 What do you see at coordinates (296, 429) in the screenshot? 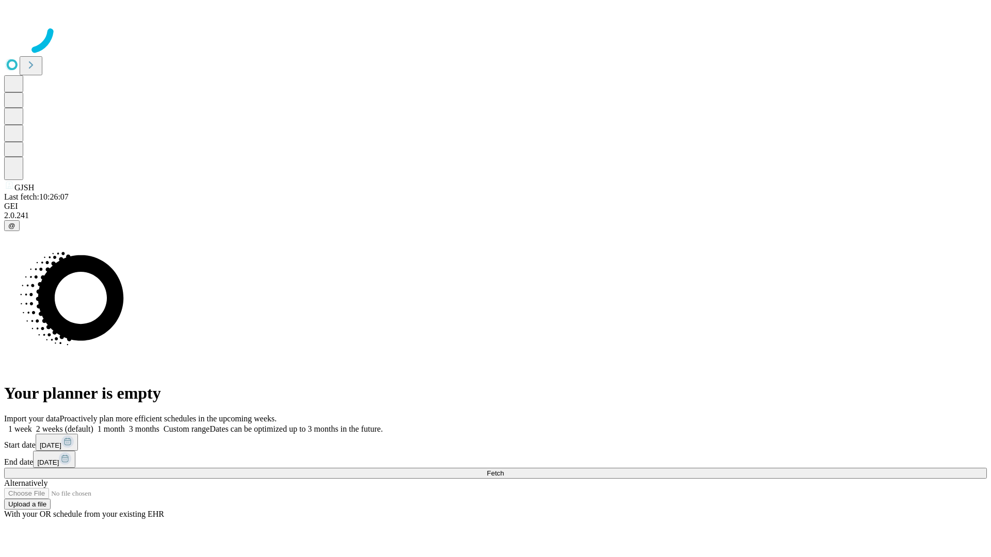
I see `span: Dates can be optimized up to 3 months in the future.` at bounding box center [296, 429].